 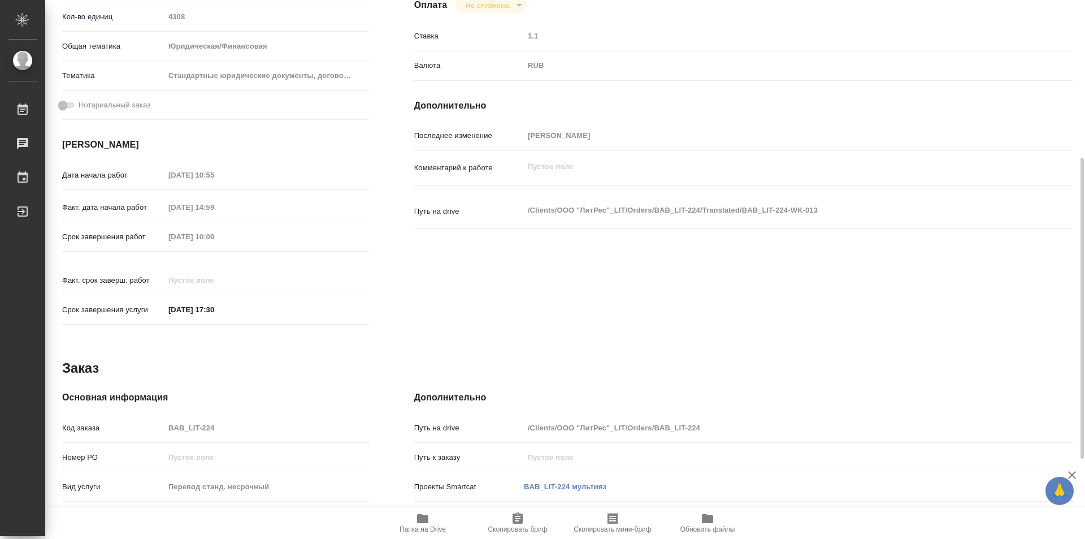 What do you see at coordinates (113, 310) in the screenshot?
I see `p: Срок завершения услуги` at bounding box center [113, 310].